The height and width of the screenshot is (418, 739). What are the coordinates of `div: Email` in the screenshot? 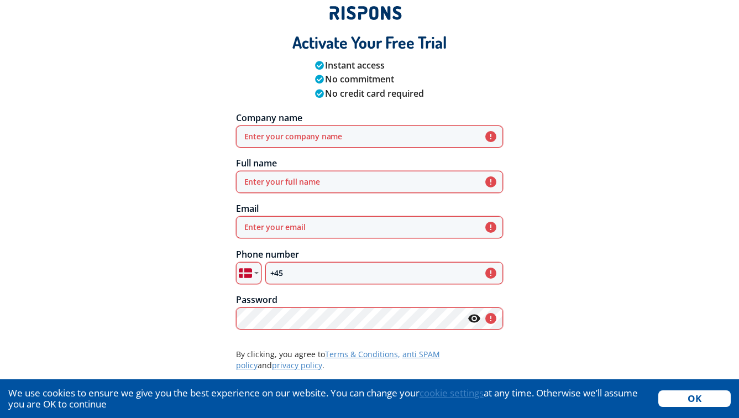 It's located at (370, 208).